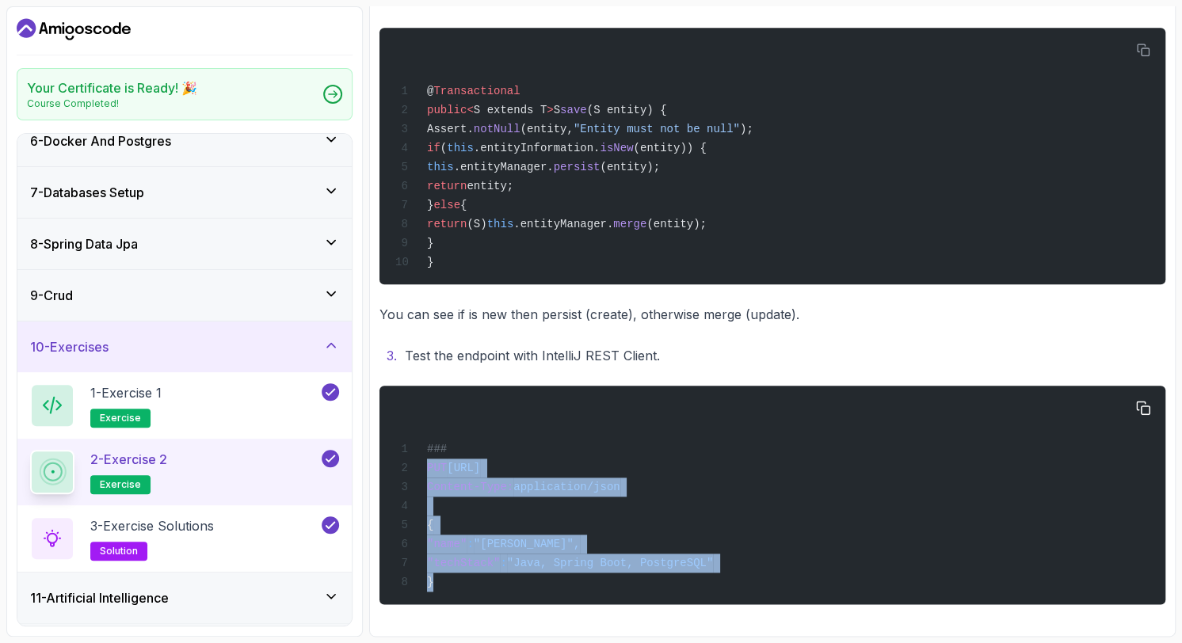 The image size is (1182, 643). What do you see at coordinates (630, 224) in the screenshot?
I see `span: merge` at bounding box center [630, 224].